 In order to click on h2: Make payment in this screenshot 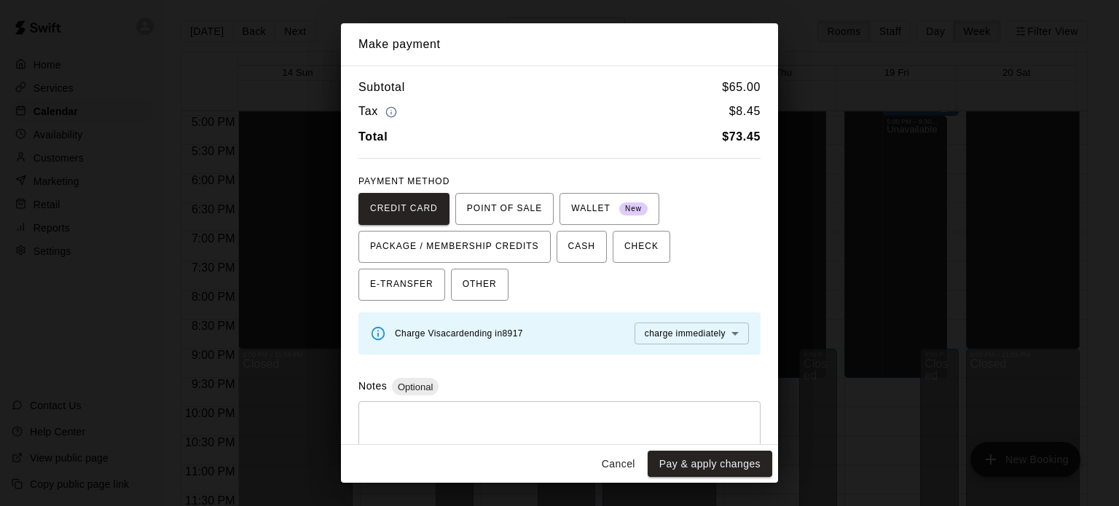, I will do `click(560, 44)`.